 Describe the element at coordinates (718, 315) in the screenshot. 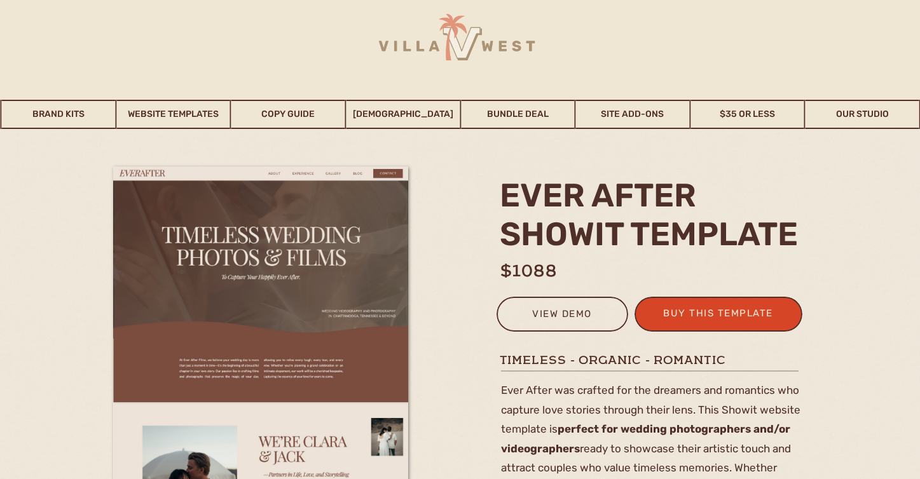

I see `div: buy this template` at that location.